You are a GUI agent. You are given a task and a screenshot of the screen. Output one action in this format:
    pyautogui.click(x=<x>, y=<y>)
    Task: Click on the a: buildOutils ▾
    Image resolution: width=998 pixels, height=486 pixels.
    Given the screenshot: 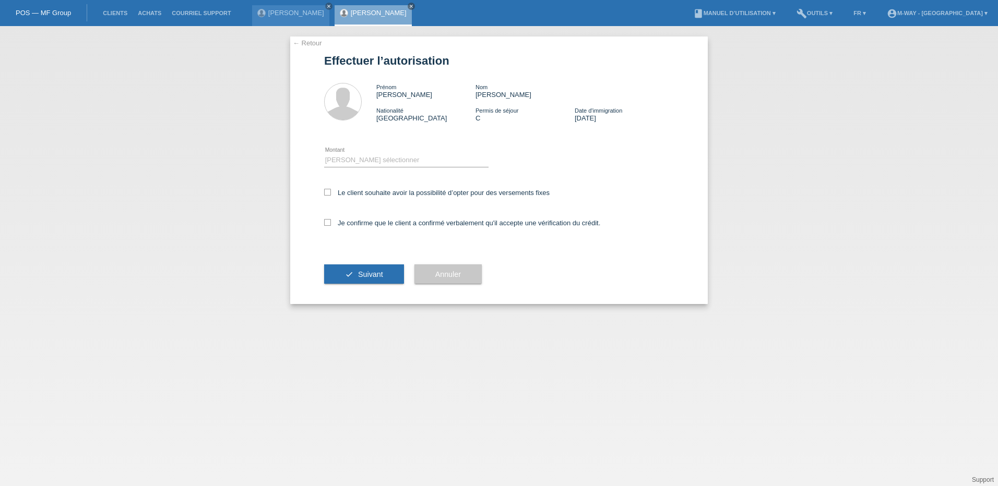 What is the action you would take?
    pyautogui.click(x=814, y=13)
    